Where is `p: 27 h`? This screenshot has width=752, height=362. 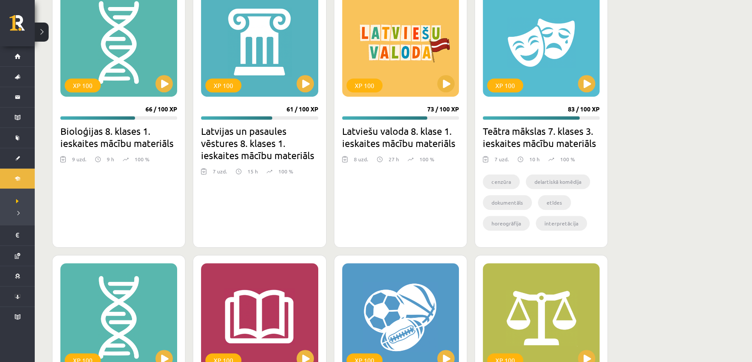
p: 27 h is located at coordinates (394, 159).